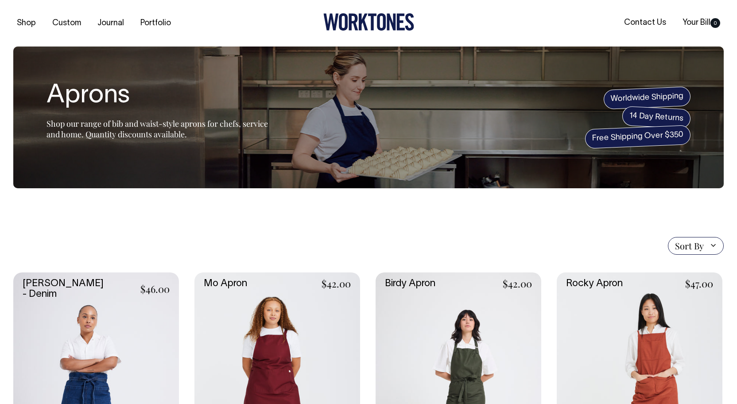 This screenshot has height=404, width=737. What do you see at coordinates (66, 23) in the screenshot?
I see `a: Custom` at bounding box center [66, 23].